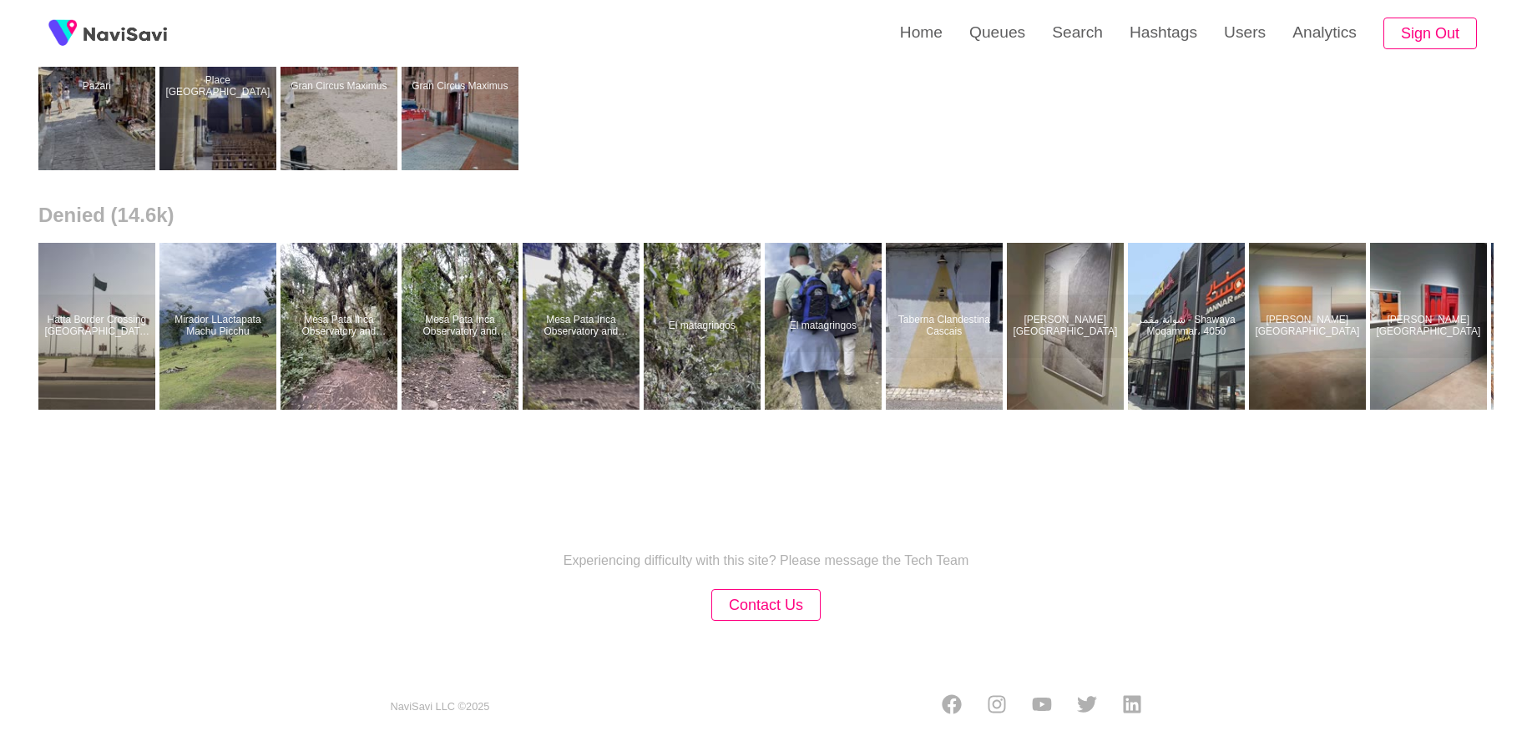 The height and width of the screenshot is (746, 1532). Describe the element at coordinates (765, 605) in the screenshot. I see `a: Contact Us` at that location.